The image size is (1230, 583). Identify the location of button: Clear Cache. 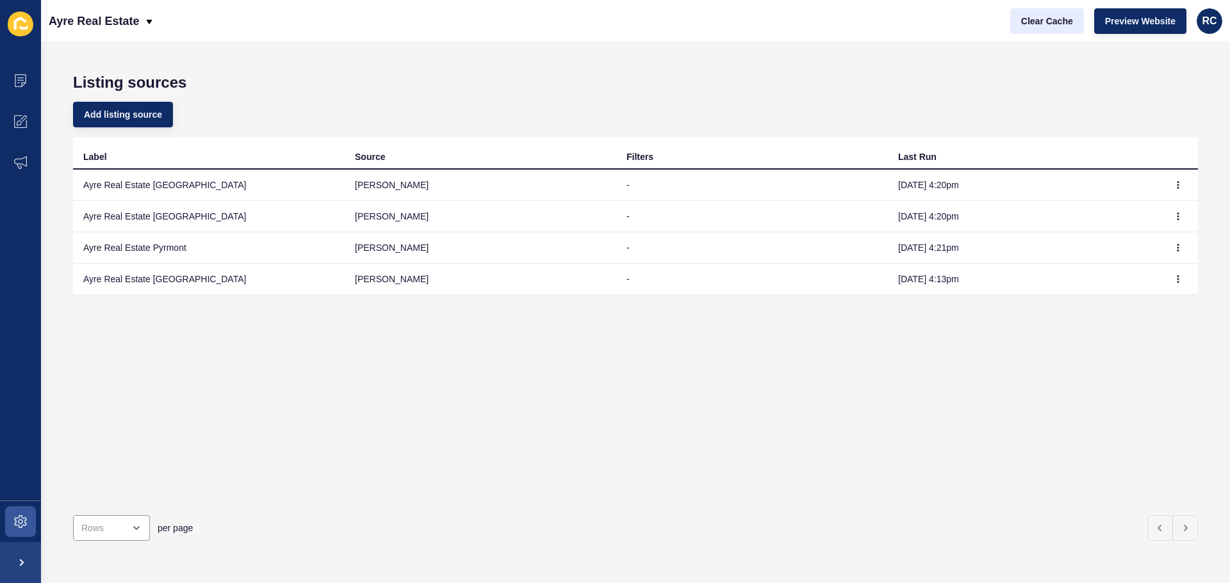
(1047, 21).